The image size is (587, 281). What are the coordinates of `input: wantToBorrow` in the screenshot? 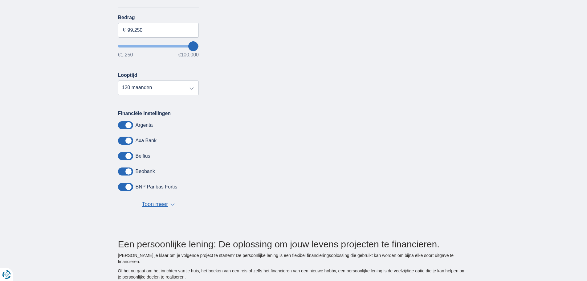 It's located at (158, 46).